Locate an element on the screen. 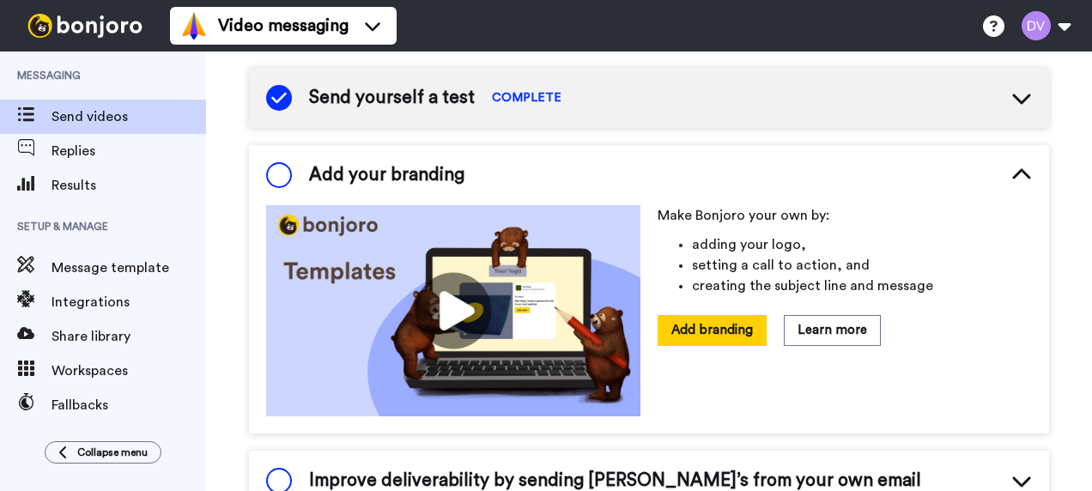 The image size is (1092, 491). span: Message template is located at coordinates (129, 268).